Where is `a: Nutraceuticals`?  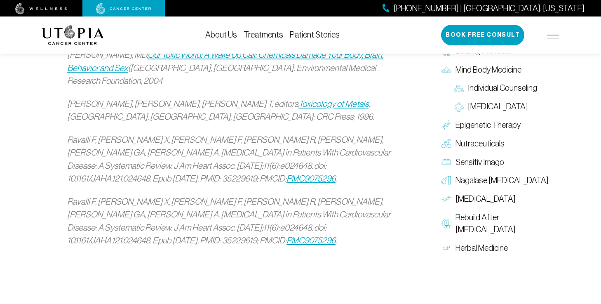
a: Nutraceuticals is located at coordinates (498, 143).